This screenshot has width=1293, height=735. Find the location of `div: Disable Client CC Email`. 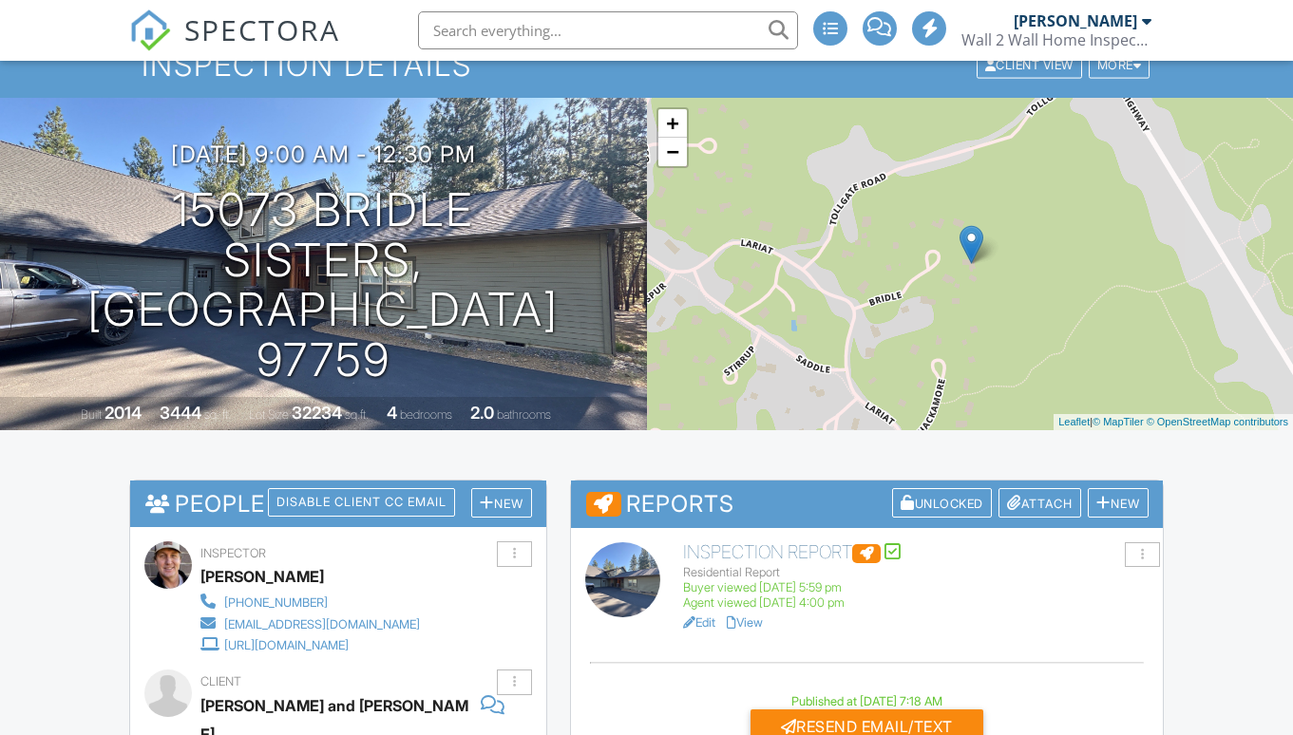

div: Disable Client CC Email is located at coordinates (361, 503).